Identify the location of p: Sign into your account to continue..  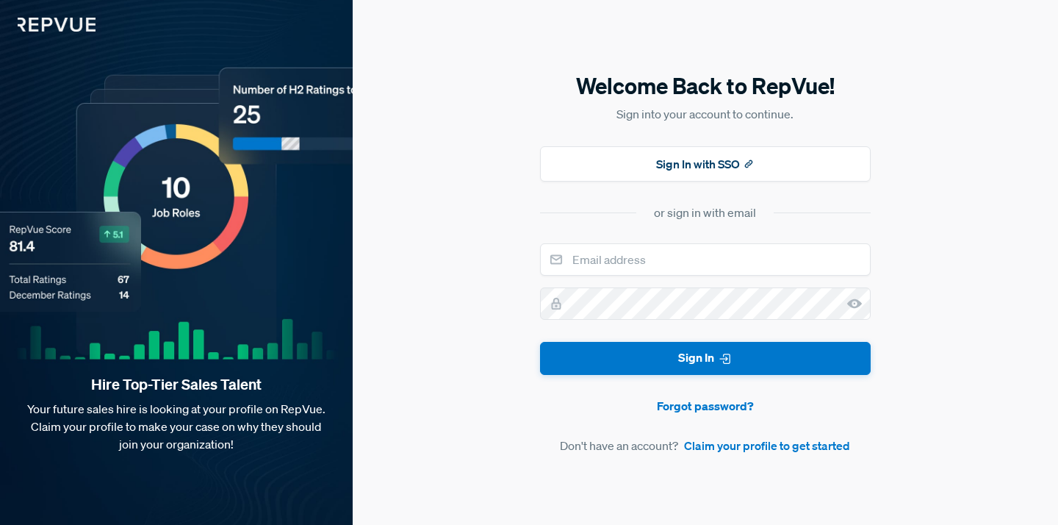
(706, 114).